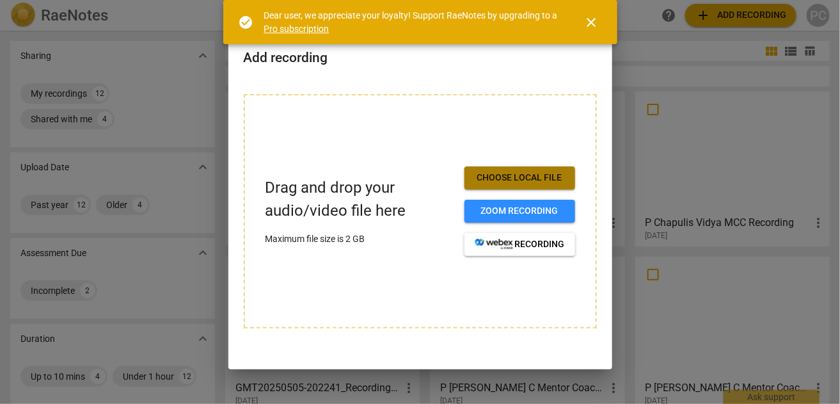 The image size is (840, 404). I want to click on button: Close, so click(592, 22).